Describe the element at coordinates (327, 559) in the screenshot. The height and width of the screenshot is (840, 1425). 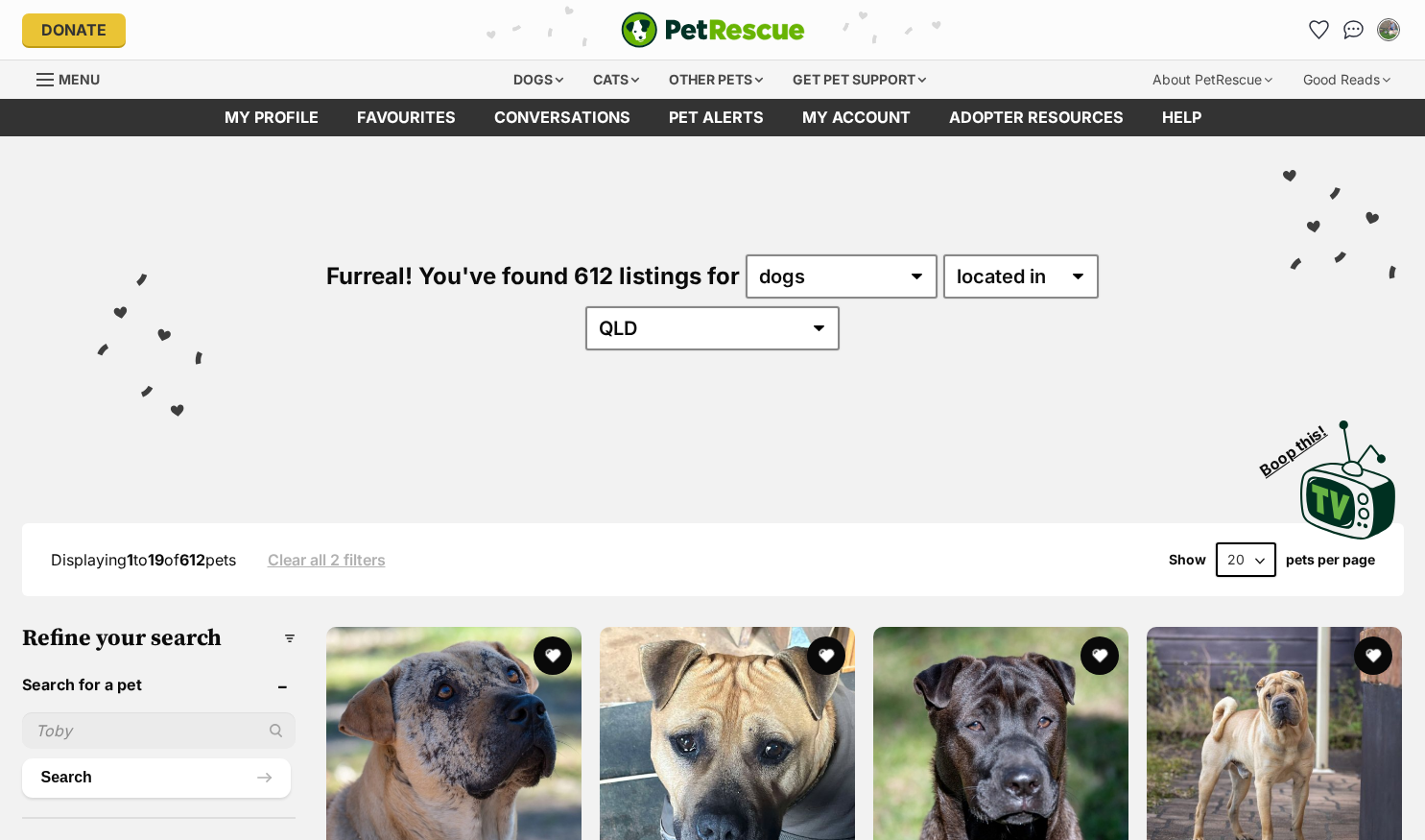
I see `a: Clear all 2 filters` at that location.